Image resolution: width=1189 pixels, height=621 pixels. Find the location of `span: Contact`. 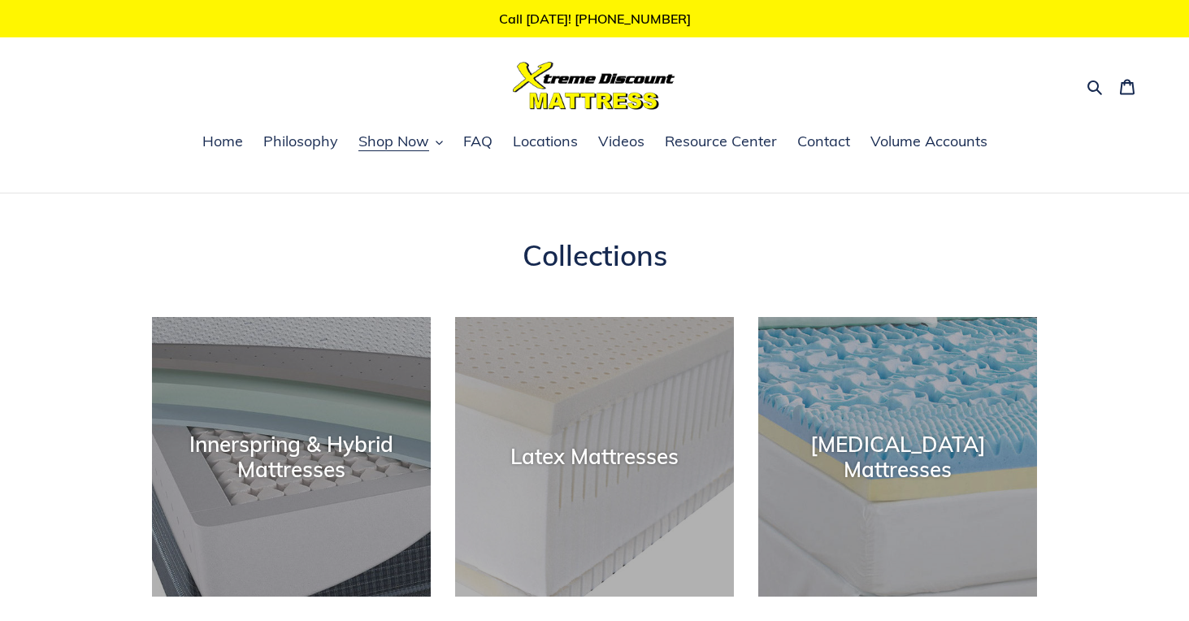

span: Contact is located at coordinates (823, 141).